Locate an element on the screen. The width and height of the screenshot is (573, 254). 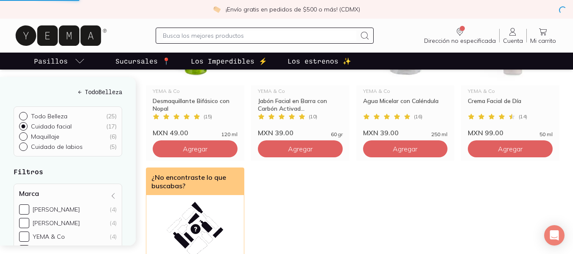
a: Sucursales 📍 is located at coordinates (143, 61).